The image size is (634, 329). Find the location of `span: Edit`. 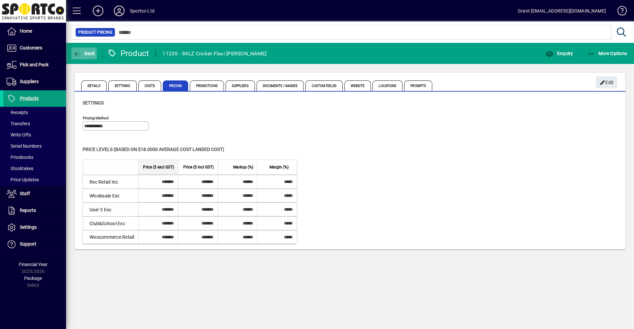

span: Edit is located at coordinates (606, 82).